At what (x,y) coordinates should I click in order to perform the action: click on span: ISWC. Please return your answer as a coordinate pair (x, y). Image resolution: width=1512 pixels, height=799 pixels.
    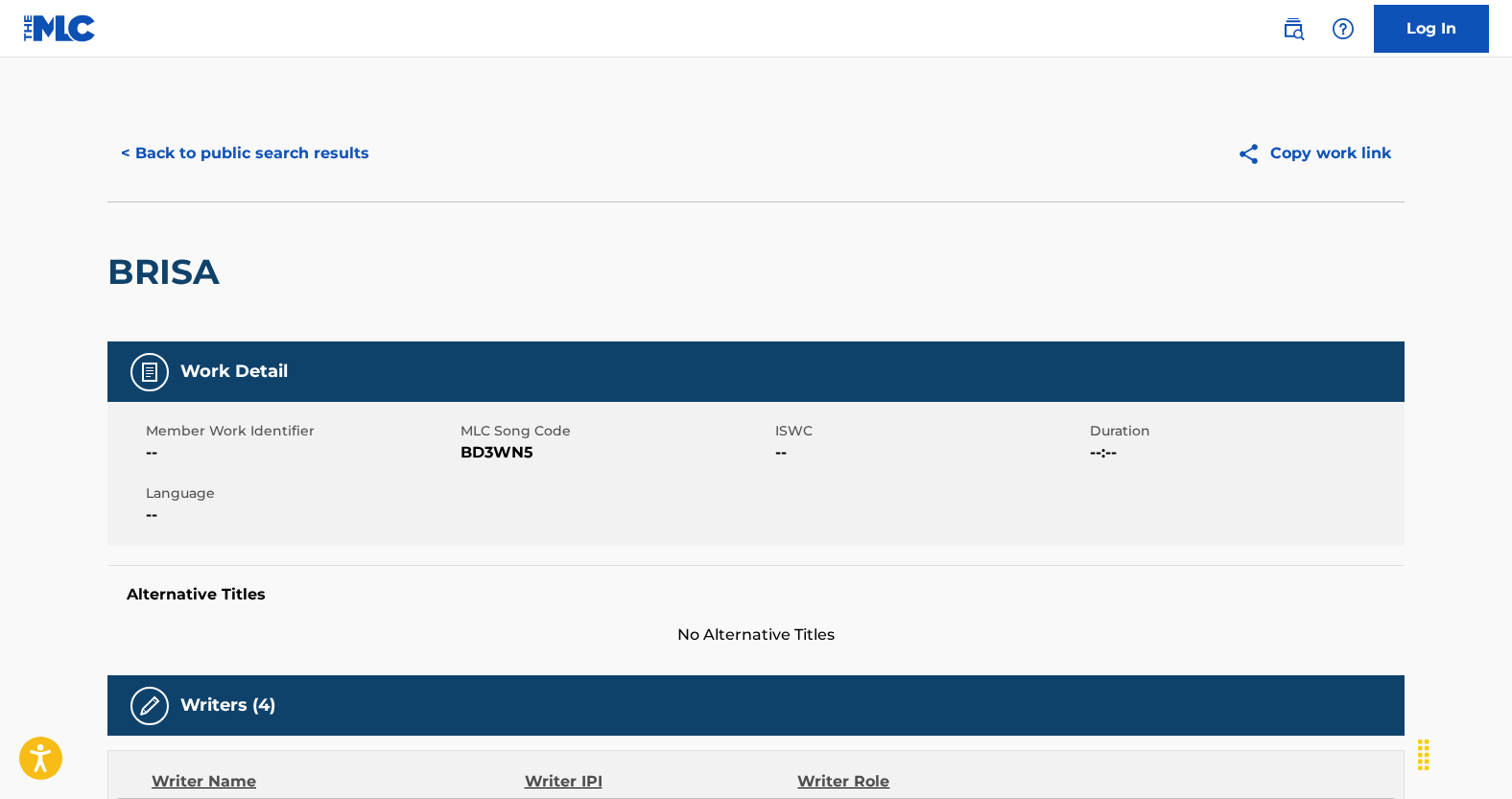
    Looking at the image, I should click on (930, 431).